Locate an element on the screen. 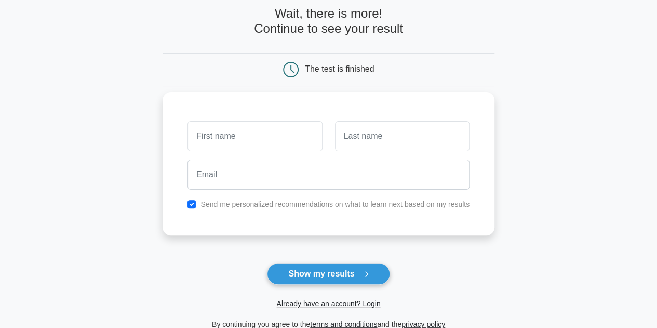 The height and width of the screenshot is (328, 657). input: Email is located at coordinates (328, 174).